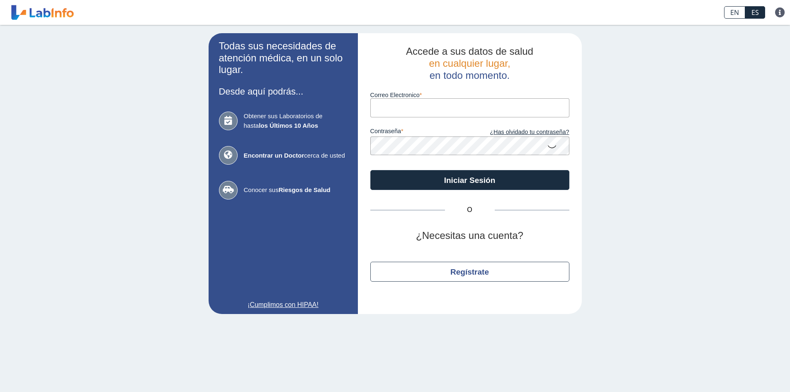 Image resolution: width=790 pixels, height=392 pixels. I want to click on span: cerca de usted, so click(296, 156).